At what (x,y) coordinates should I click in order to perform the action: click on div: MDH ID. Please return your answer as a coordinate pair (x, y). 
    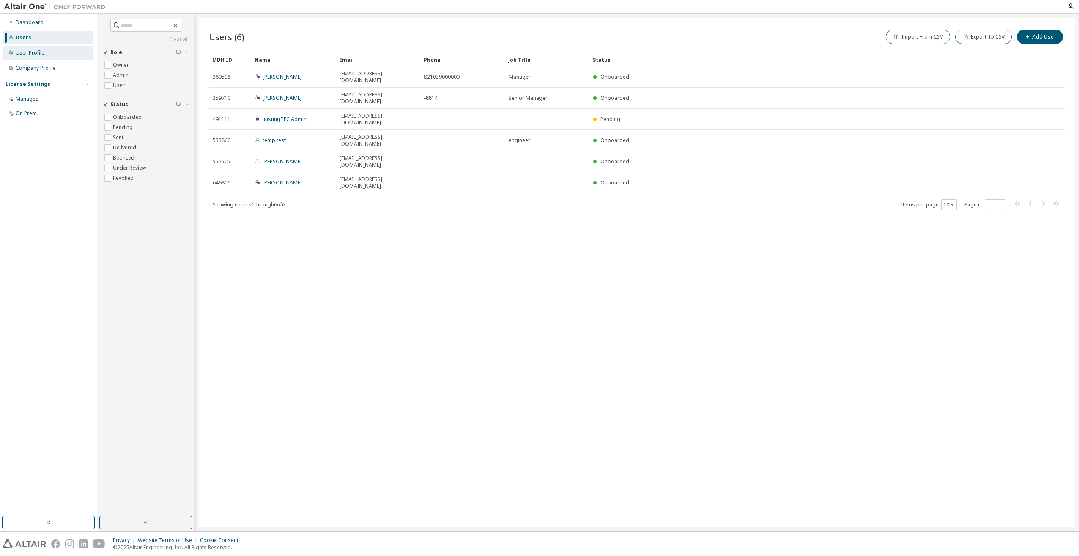
    Looking at the image, I should click on (230, 60).